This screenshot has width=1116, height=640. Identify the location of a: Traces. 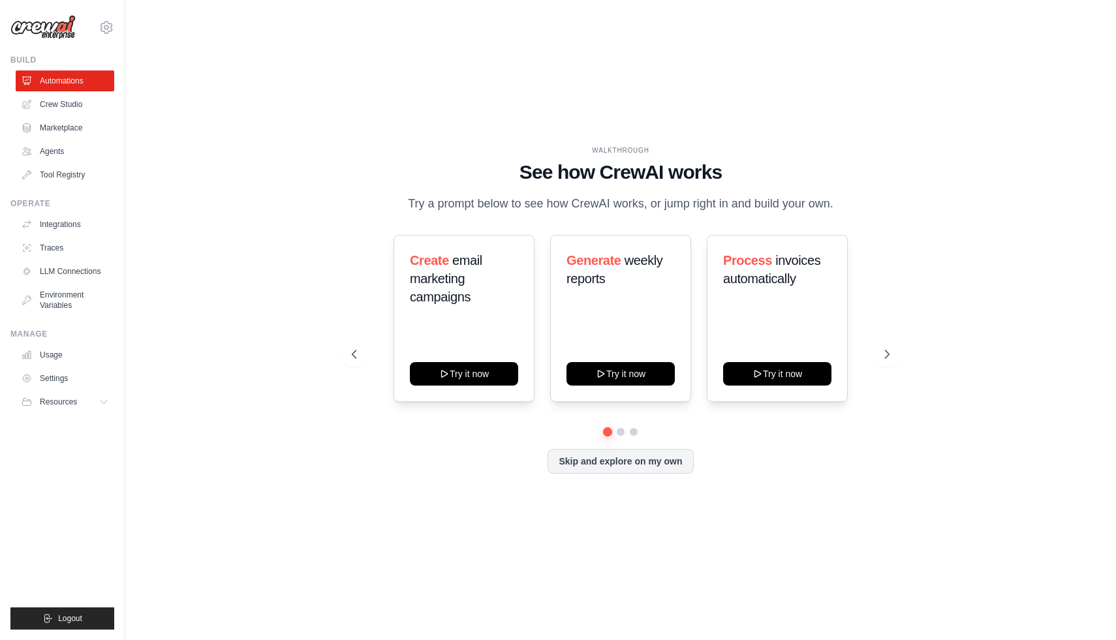
(65, 248).